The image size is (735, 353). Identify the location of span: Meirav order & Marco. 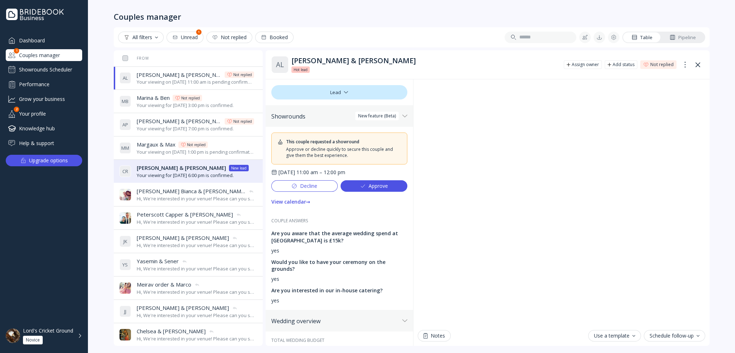
(164, 284).